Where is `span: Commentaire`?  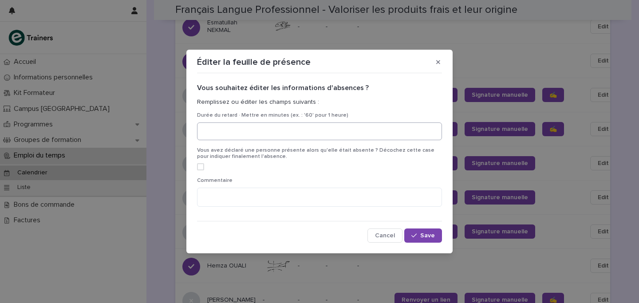 span: Commentaire is located at coordinates (215, 181).